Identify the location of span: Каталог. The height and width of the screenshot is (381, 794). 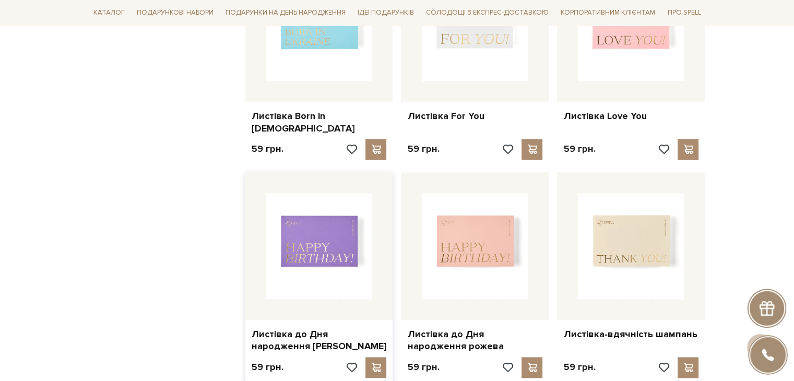
(109, 13).